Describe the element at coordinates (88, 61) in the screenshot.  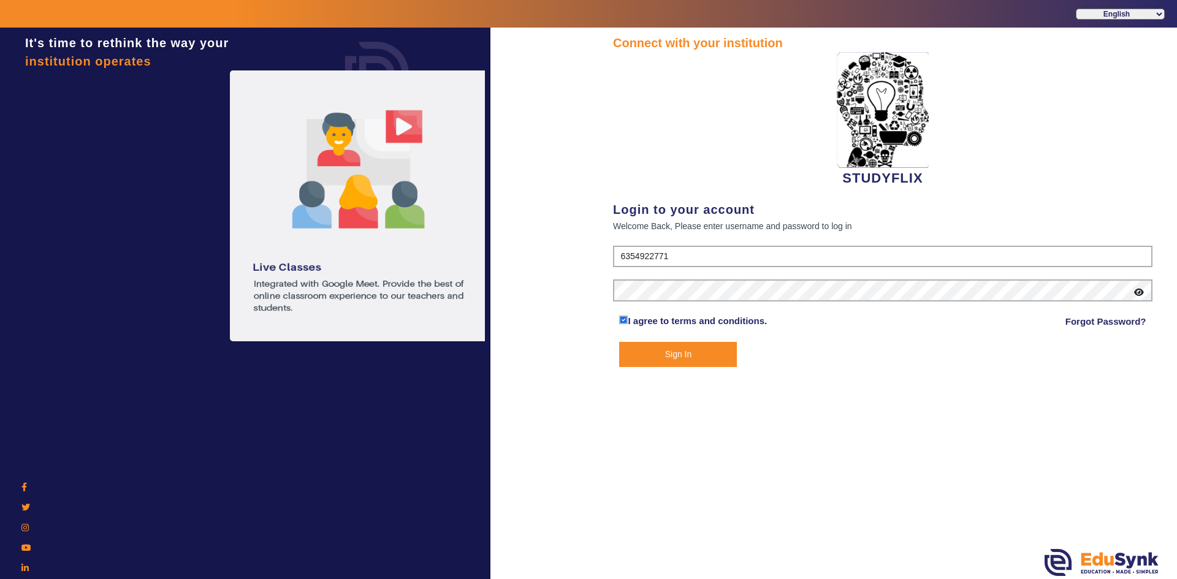
I see `span: institution operates` at that location.